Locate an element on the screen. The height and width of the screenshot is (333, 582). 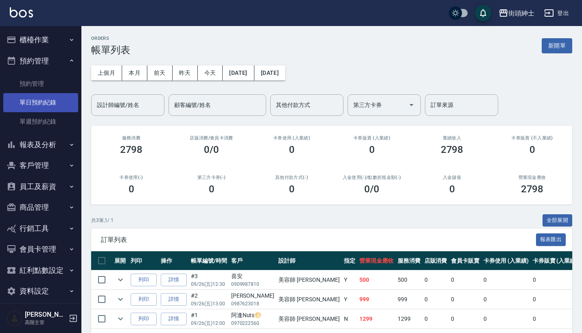
h3: 服務消費 is located at coordinates (131, 138).